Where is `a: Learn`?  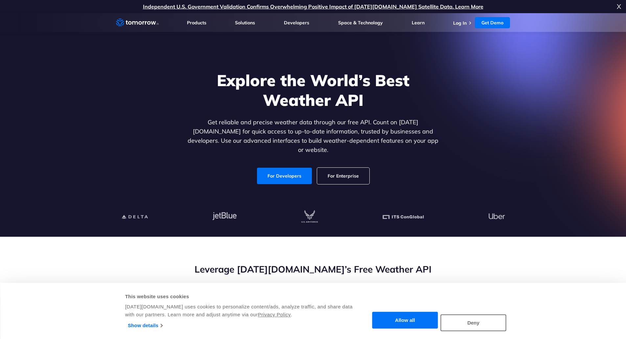
a: Learn is located at coordinates (418, 23).